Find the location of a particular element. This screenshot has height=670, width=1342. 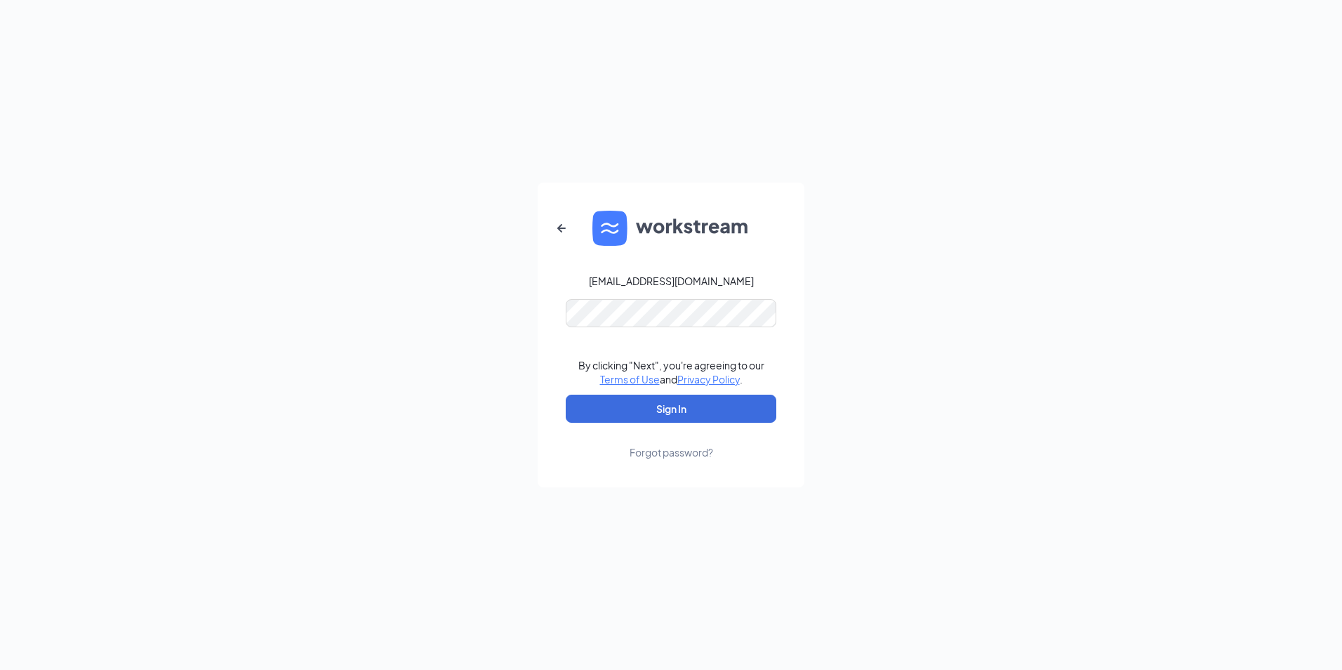

img: WS logo and Workstream text is located at coordinates (671, 228).